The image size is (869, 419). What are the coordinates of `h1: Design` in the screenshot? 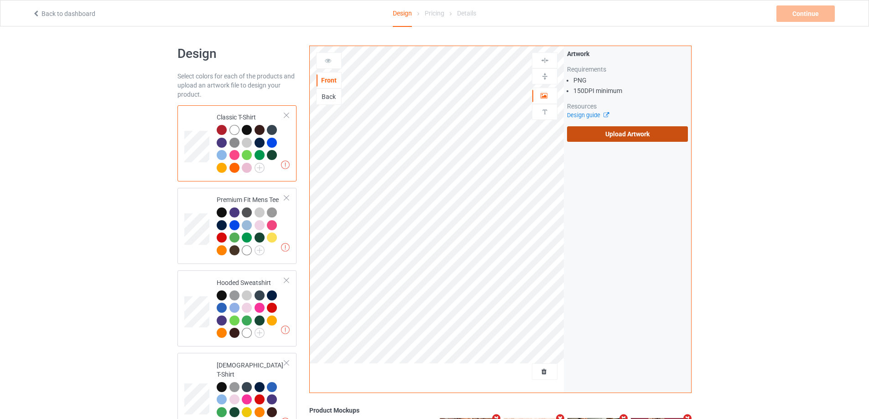 It's located at (237, 54).